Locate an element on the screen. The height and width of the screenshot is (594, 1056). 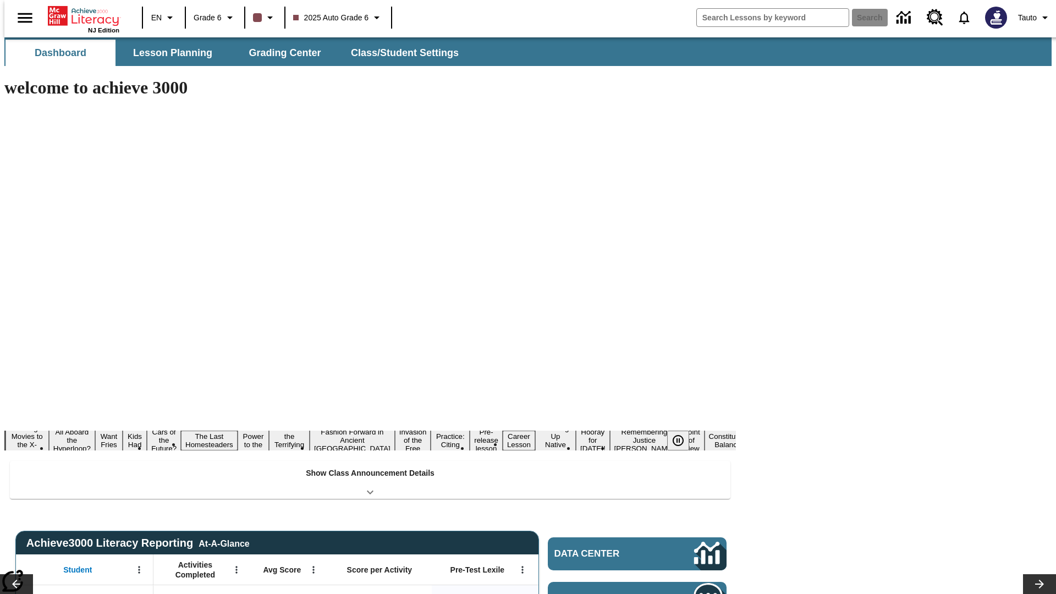
button: Slide 13 Career Lesson is located at coordinates (518, 440).